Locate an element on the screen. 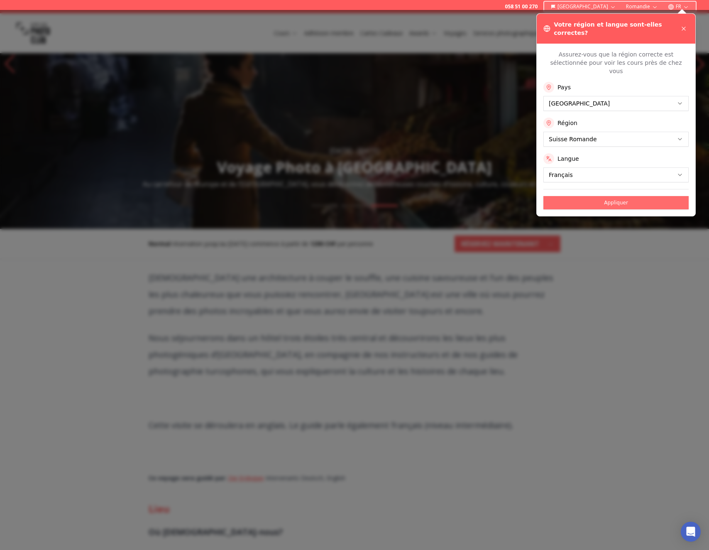  a: 058 51 00 270 is located at coordinates (521, 7).